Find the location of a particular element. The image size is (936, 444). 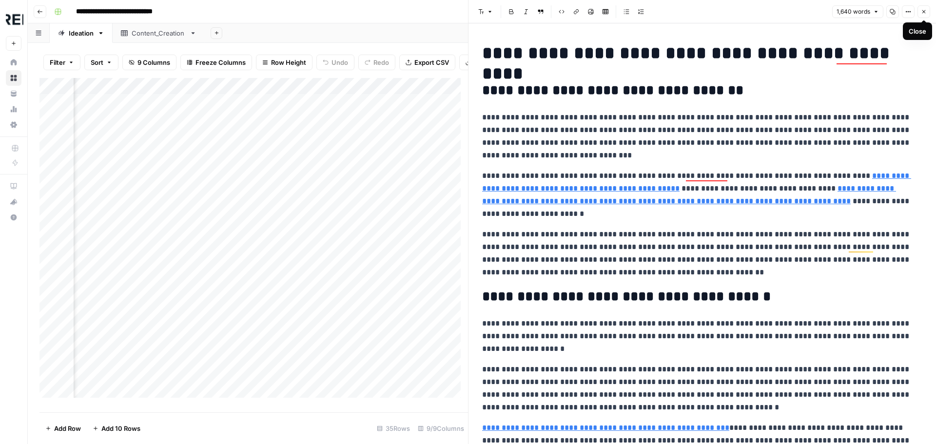

div: Ideation is located at coordinates (81, 33).